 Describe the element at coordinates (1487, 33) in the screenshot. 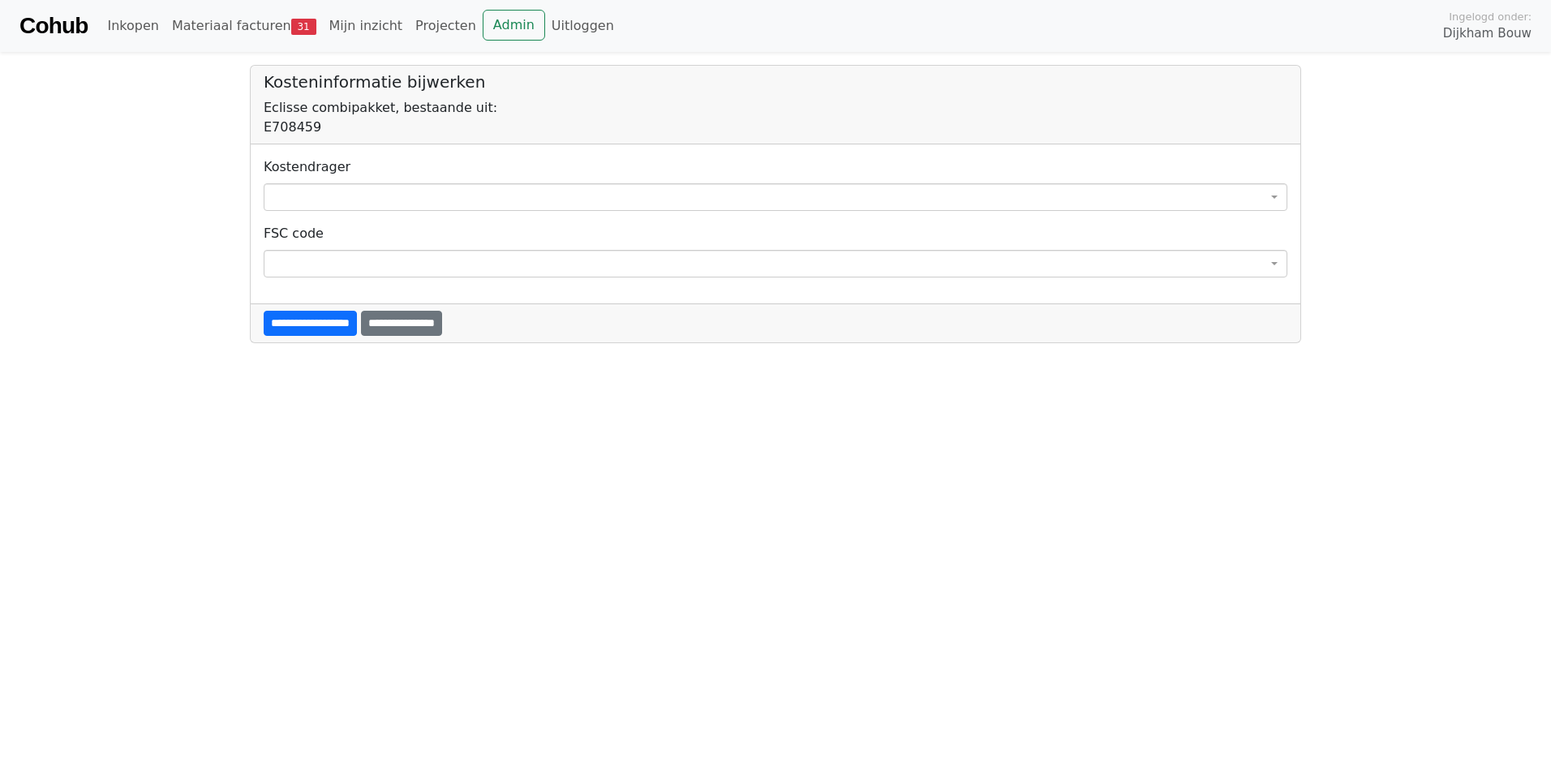

I see `span: Dijkham Bouw` at that location.